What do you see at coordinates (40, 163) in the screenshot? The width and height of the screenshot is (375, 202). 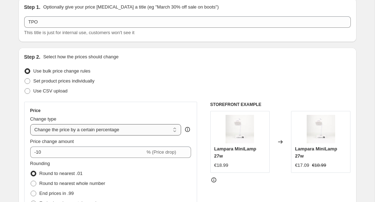 I see `span: Rounding` at bounding box center [40, 163].